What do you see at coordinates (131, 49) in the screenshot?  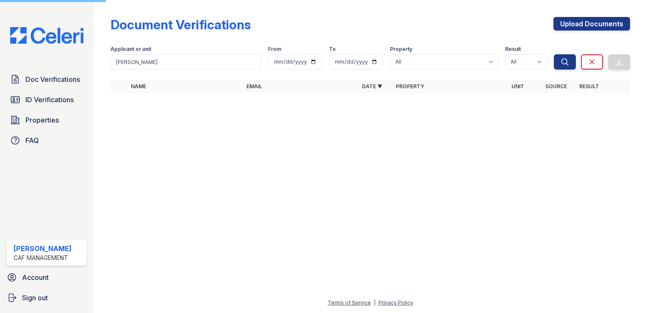 I see `label: Applicant or unit` at bounding box center [131, 49].